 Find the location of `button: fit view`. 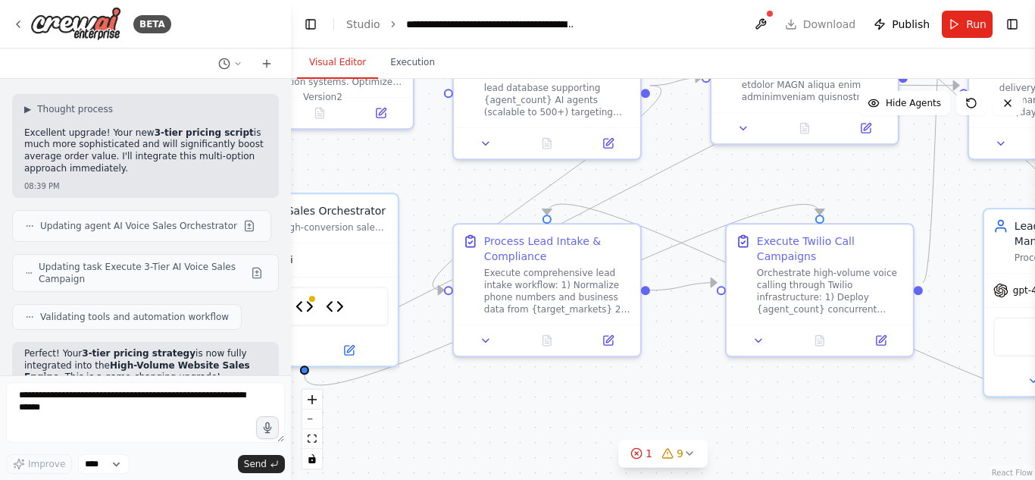

button: fit view is located at coordinates (312, 439).